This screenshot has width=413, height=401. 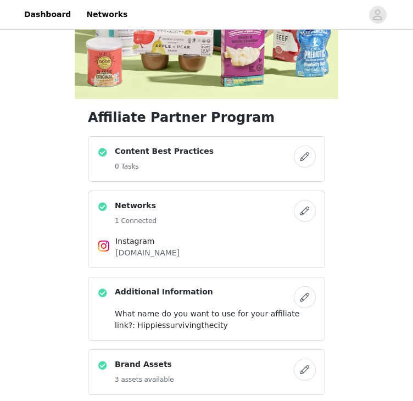 I want to click on a: Networks, so click(x=107, y=14).